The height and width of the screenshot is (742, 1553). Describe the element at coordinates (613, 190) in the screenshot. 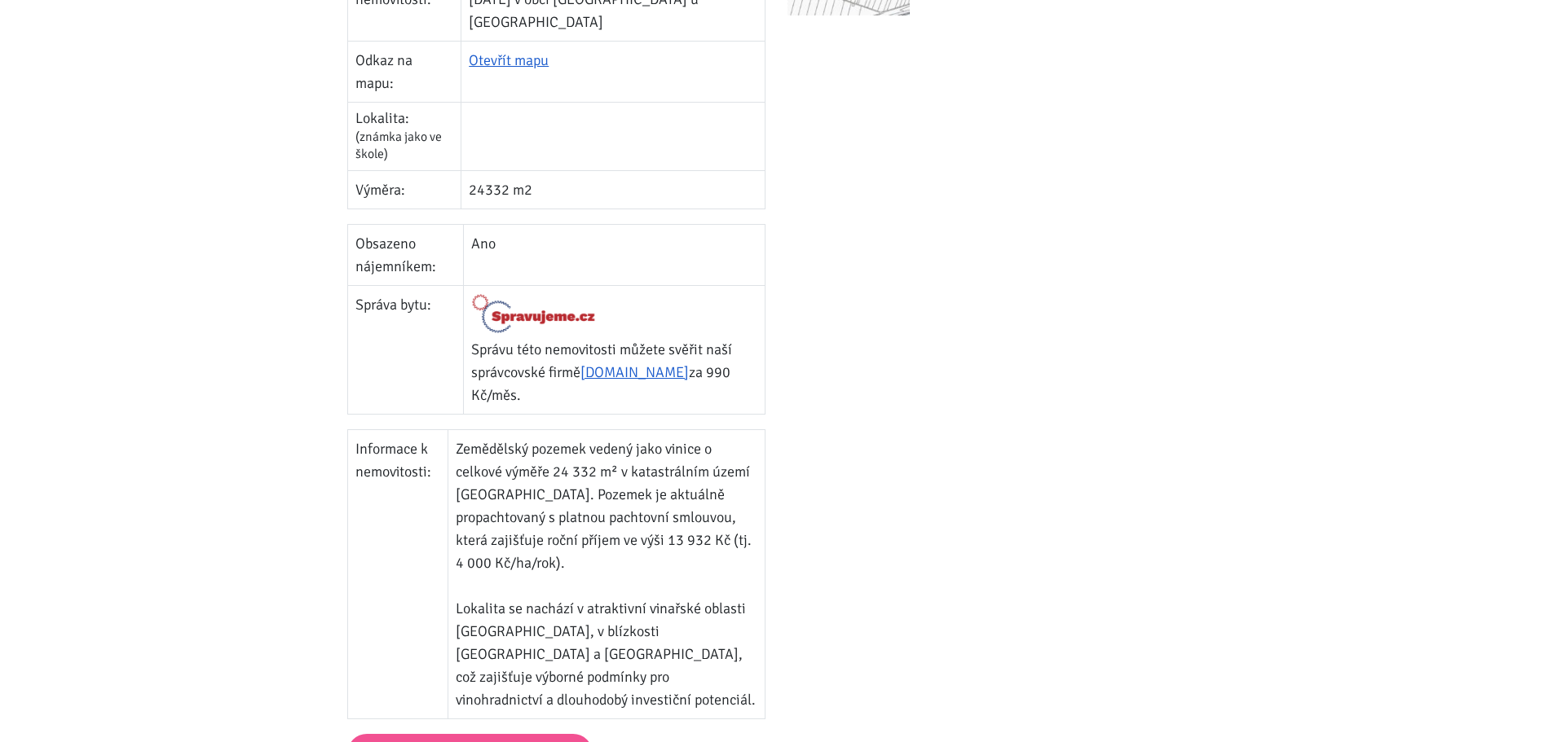

I see `td: 24332 m2` at that location.